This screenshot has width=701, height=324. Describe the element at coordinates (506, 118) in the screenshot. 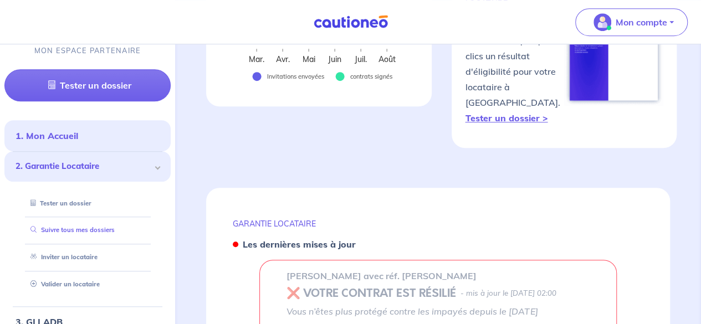

I see `a: Tester un dossier >` at that location.